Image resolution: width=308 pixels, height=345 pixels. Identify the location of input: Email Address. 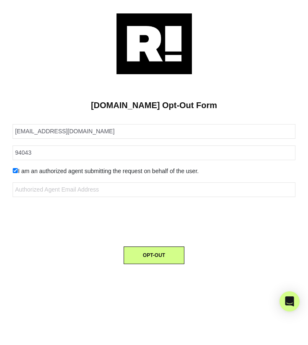
(154, 131).